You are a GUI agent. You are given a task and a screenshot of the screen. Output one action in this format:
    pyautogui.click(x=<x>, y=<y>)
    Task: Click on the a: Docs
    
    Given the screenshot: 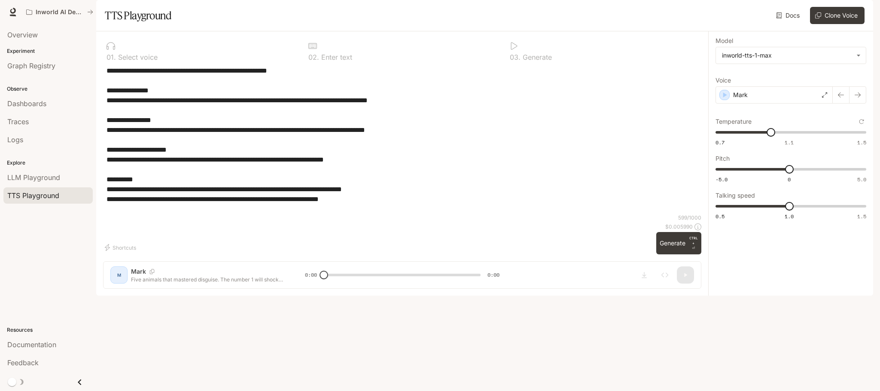 What is the action you would take?
    pyautogui.click(x=789, y=15)
    